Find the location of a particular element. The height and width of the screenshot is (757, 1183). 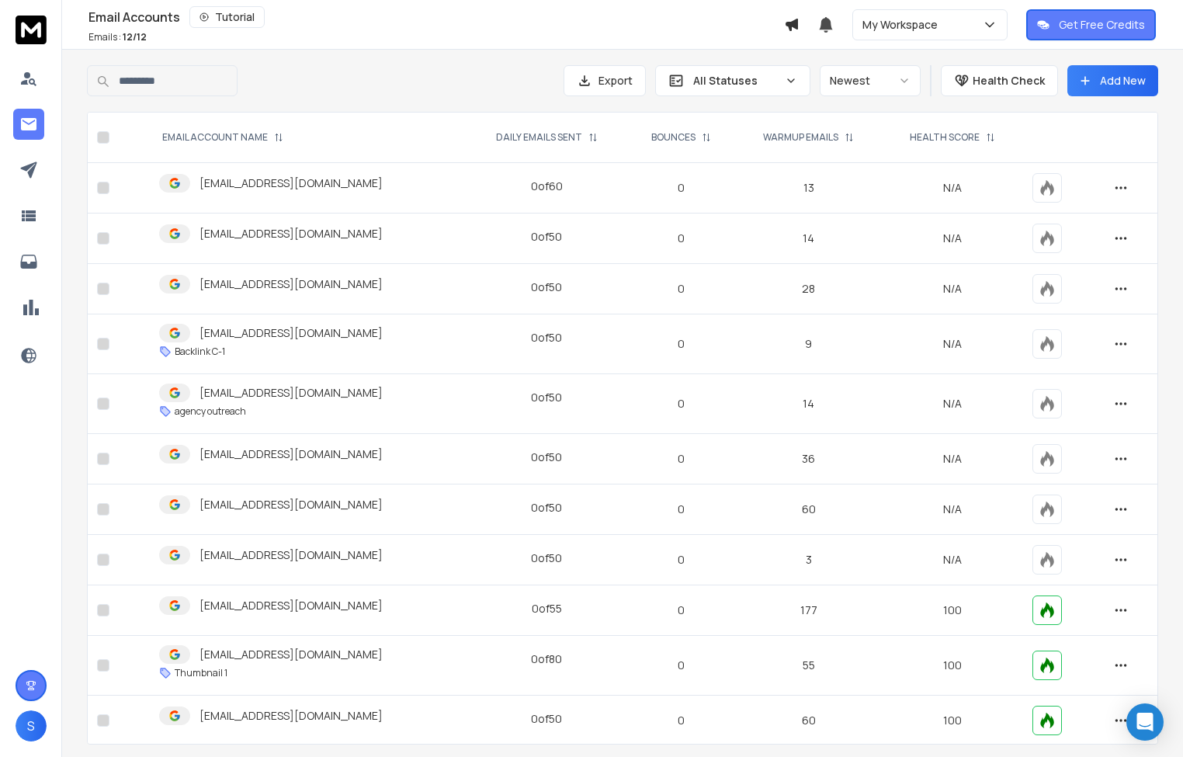

button: Add New is located at coordinates (1112, 81).